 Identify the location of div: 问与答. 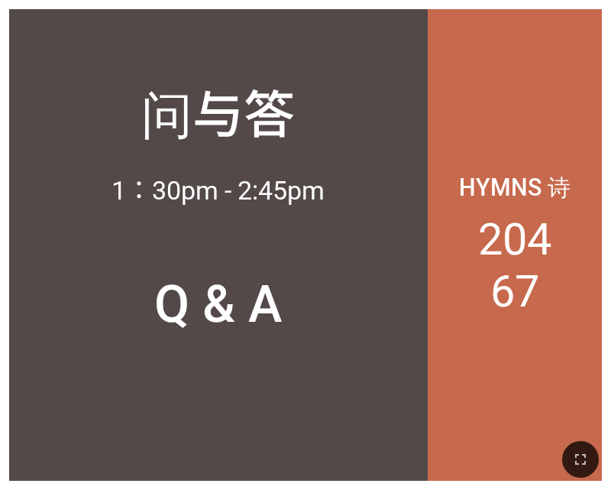
(218, 112).